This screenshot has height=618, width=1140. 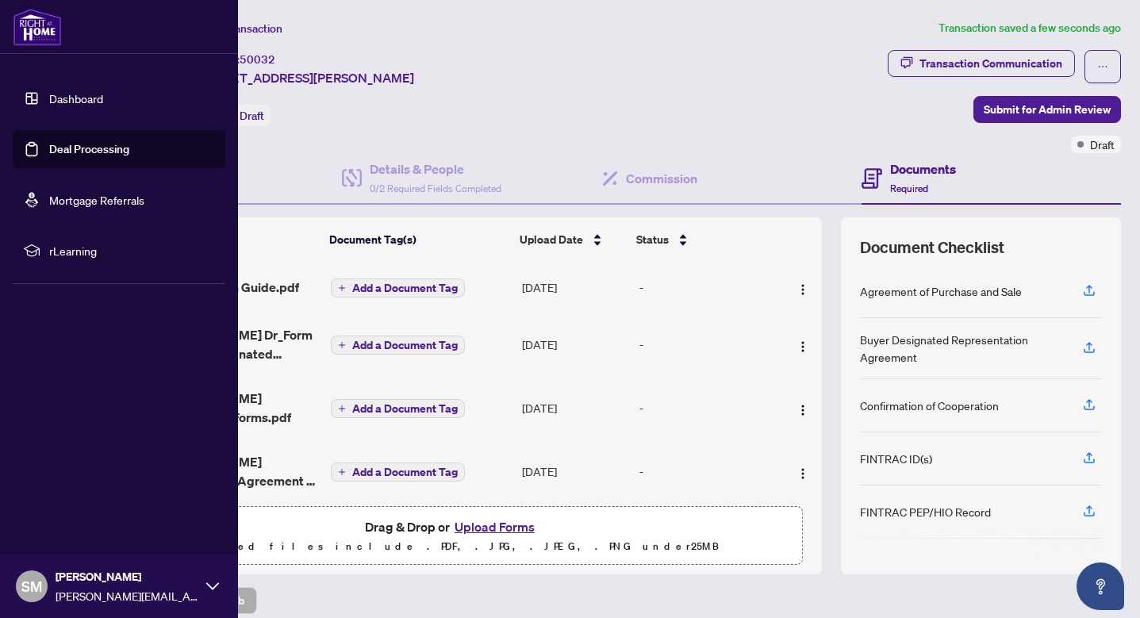 What do you see at coordinates (1047, 109) in the screenshot?
I see `span: Submit for Admin Review` at bounding box center [1047, 109].